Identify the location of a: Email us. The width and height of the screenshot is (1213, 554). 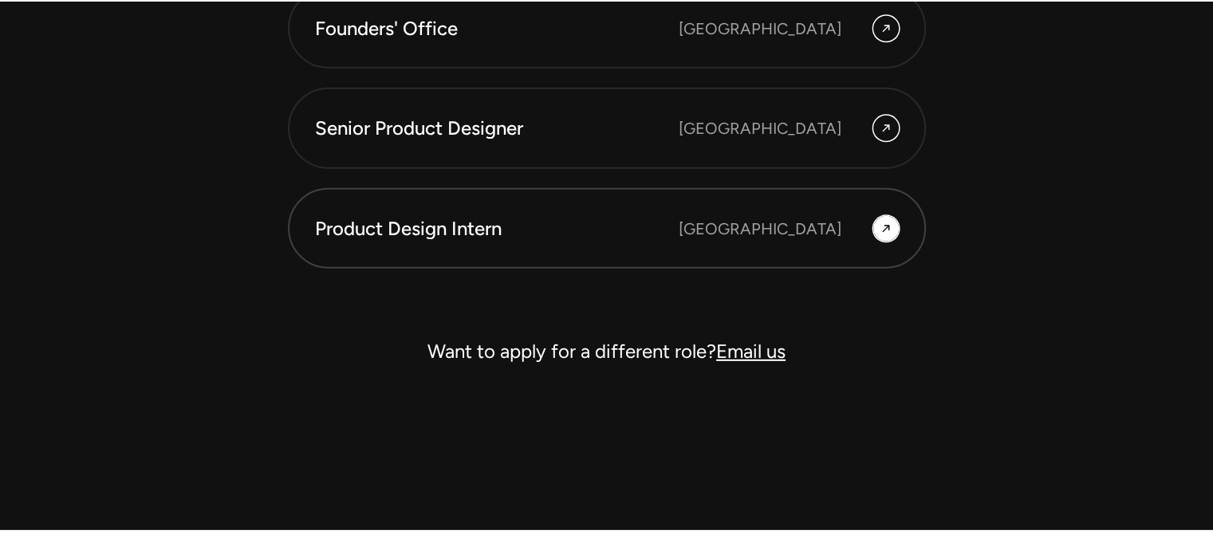
(750, 351).